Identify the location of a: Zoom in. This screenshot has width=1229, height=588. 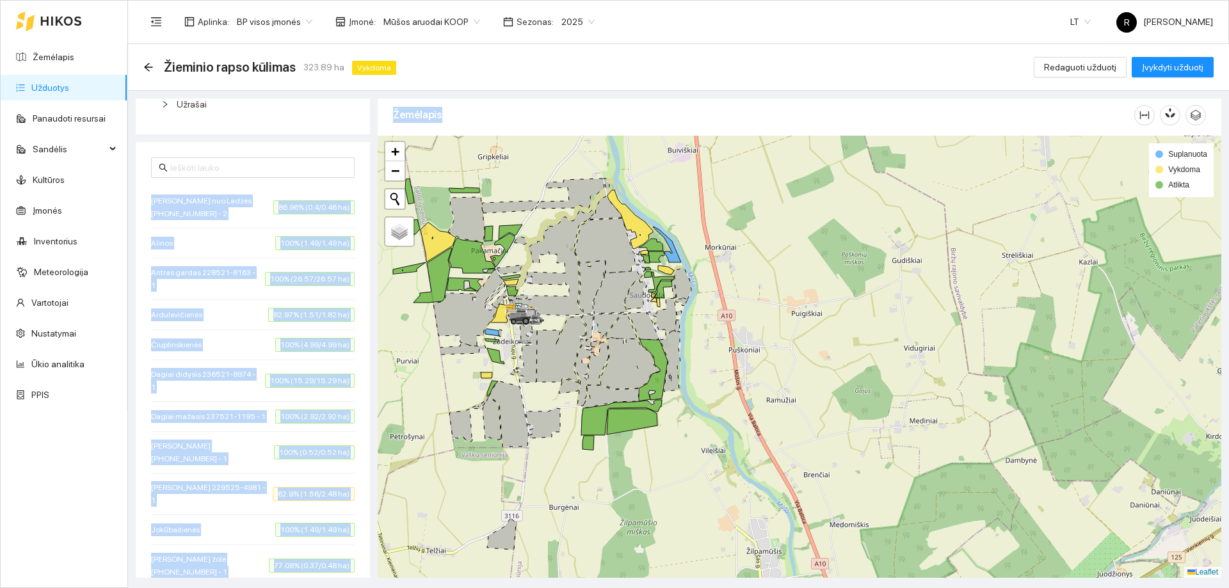
(395, 152).